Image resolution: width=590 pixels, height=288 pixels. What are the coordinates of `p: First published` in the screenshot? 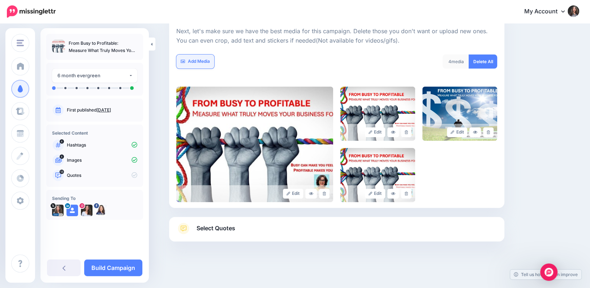 It's located at (102, 110).